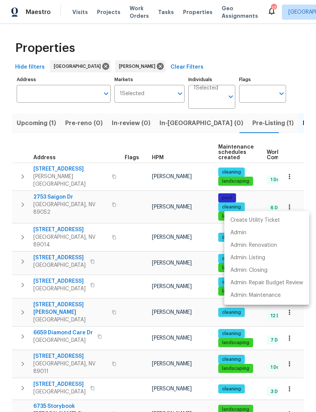  Describe the element at coordinates (255, 220) in the screenshot. I see `p: Create Utility Ticket` at that location.